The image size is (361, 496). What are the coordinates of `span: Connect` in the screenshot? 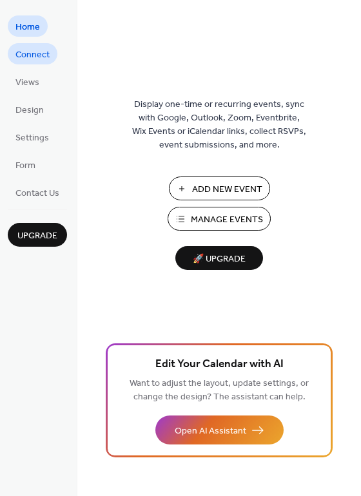 It's located at (32, 55).